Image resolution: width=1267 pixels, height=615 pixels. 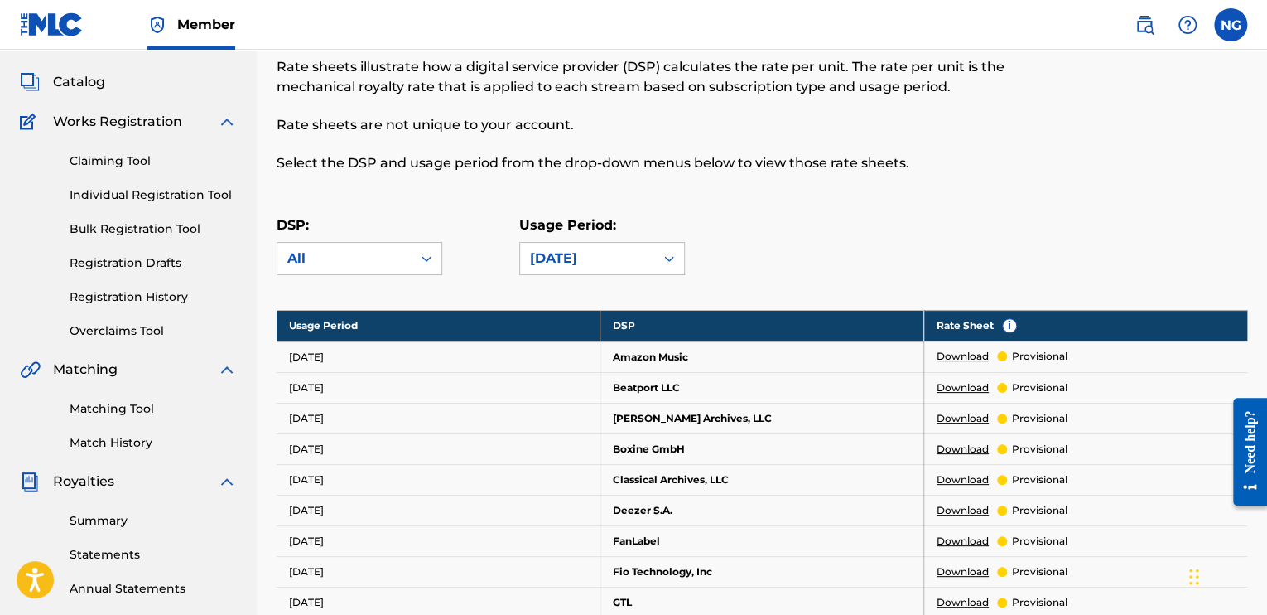 I want to click on div: Help, so click(x=1188, y=25).